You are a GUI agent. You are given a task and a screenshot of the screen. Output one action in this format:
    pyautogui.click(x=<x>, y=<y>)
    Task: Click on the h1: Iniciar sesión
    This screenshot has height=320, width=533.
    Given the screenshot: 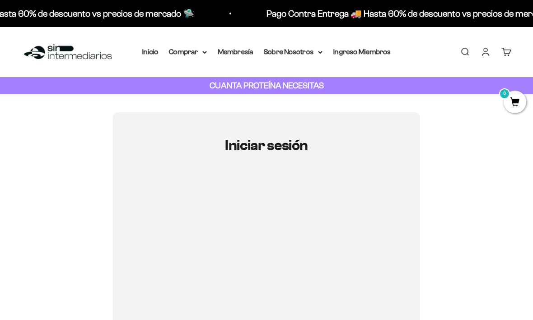 What is the action you would take?
    pyautogui.click(x=266, y=145)
    